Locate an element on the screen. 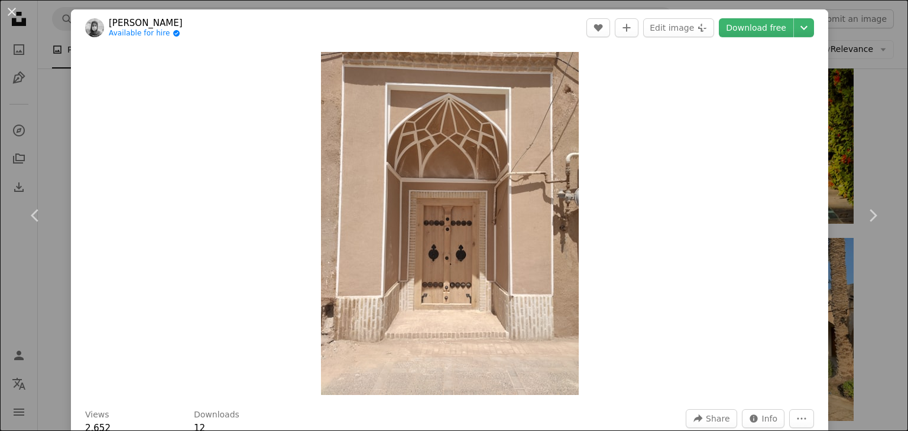 This screenshot has height=431, width=908. span: Share is located at coordinates (717, 419).